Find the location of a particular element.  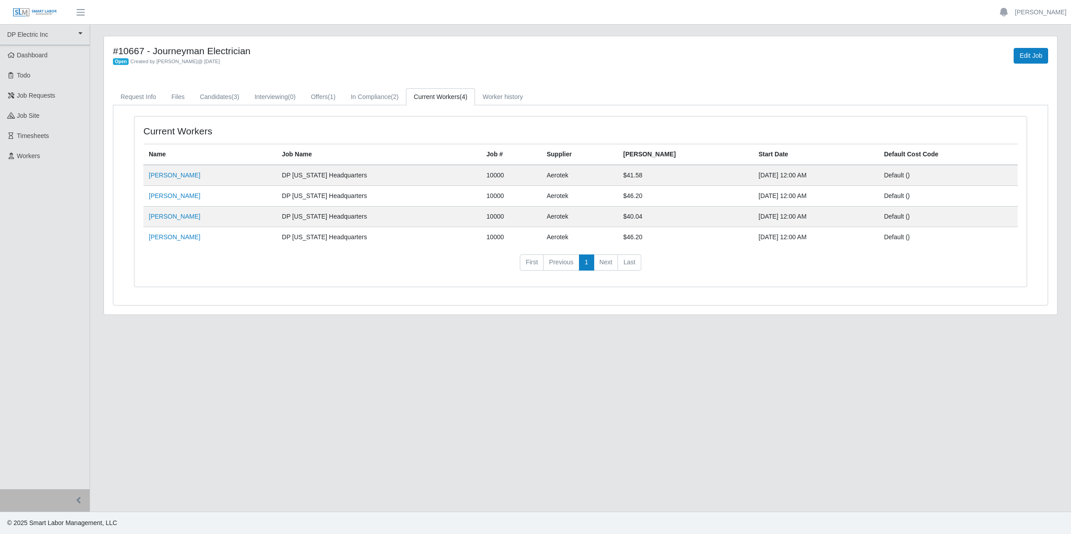

span: Todo is located at coordinates (24, 75).